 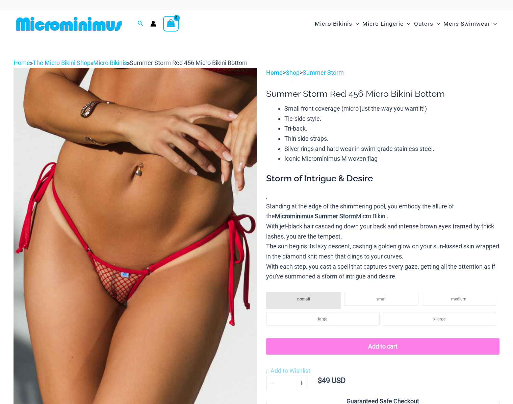 What do you see at coordinates (392, 109) in the screenshot?
I see `li: Small front coverage (micro just the way you want it!)` at bounding box center [392, 109].